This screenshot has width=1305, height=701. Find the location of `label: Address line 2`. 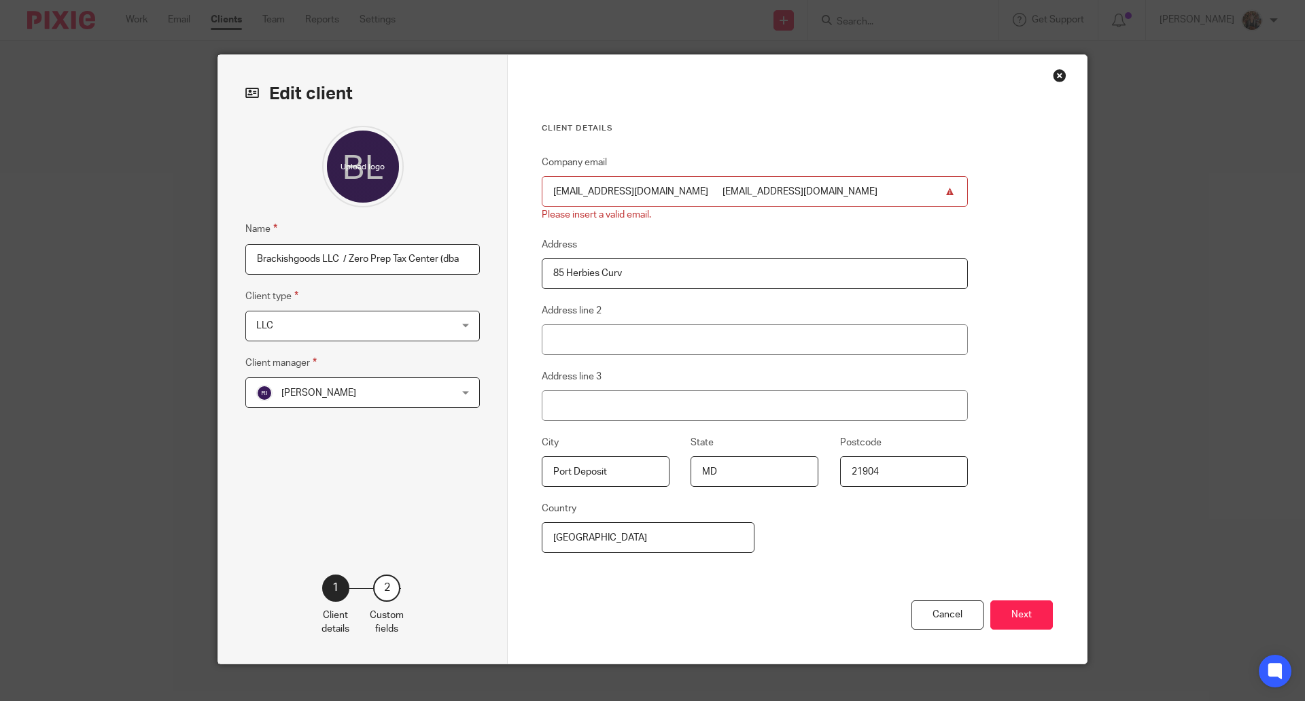

label: Address line 2 is located at coordinates (572, 311).